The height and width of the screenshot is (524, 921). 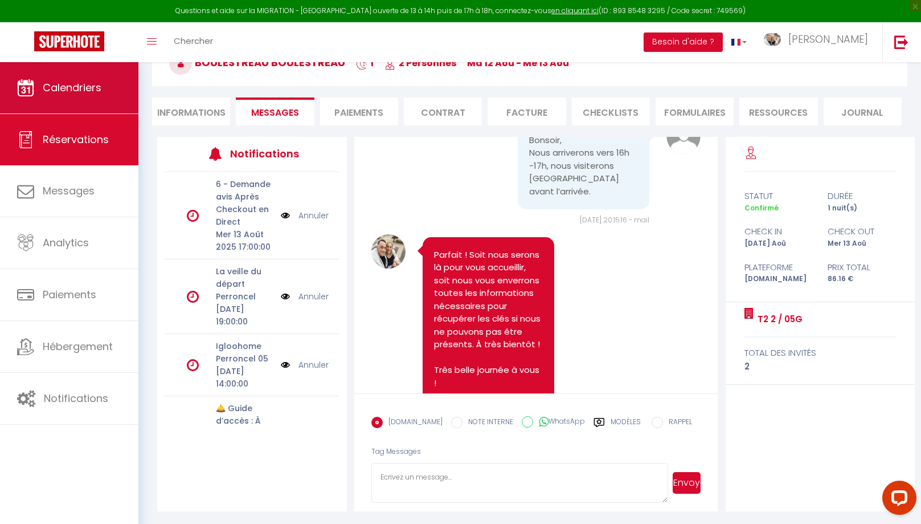 What do you see at coordinates (244, 203) in the screenshot?
I see `p: 6 - Demande avis Après Checkout en Direct` at bounding box center [244, 203].